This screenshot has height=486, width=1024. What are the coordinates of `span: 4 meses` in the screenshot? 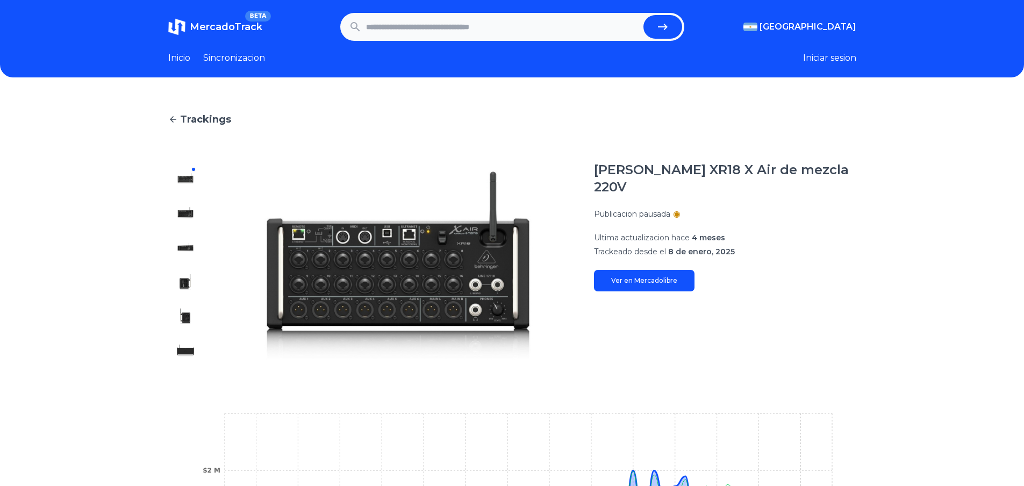 It's located at (709, 238).